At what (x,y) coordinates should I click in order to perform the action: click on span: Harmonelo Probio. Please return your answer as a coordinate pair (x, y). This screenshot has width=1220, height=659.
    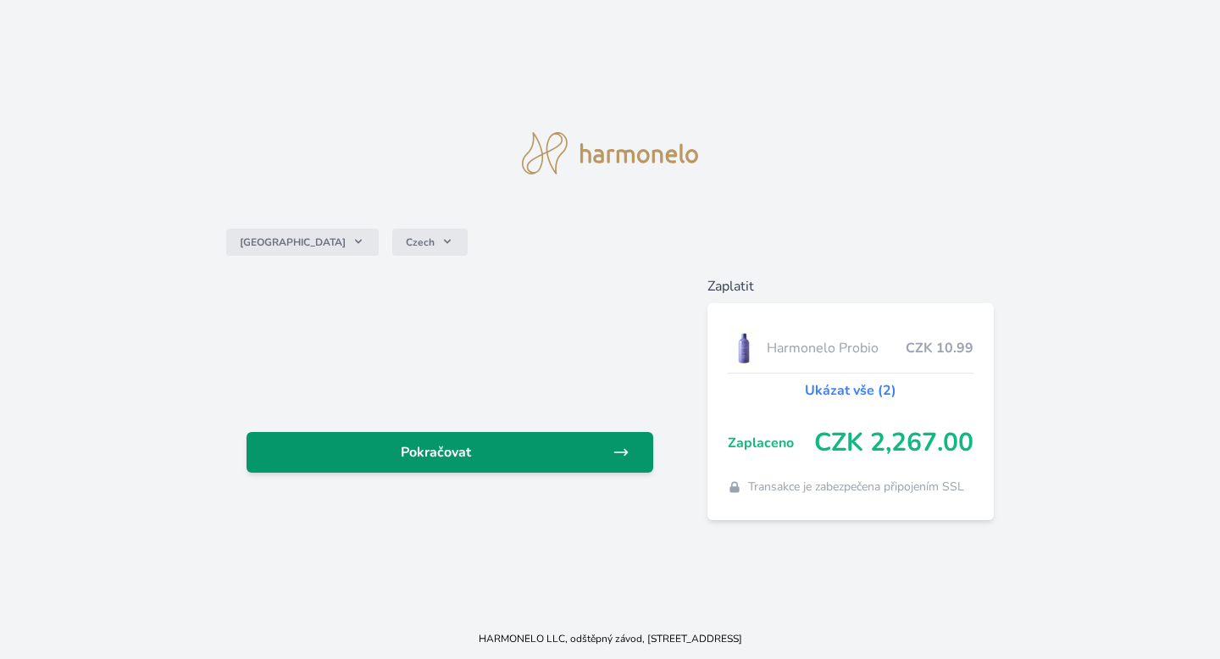
    Looking at the image, I should click on (836, 348).